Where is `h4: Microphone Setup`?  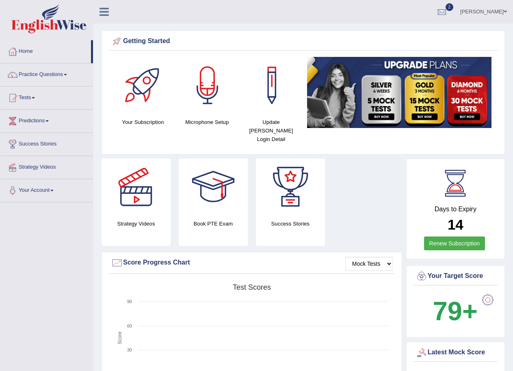
h4: Microphone Setup is located at coordinates (207, 122).